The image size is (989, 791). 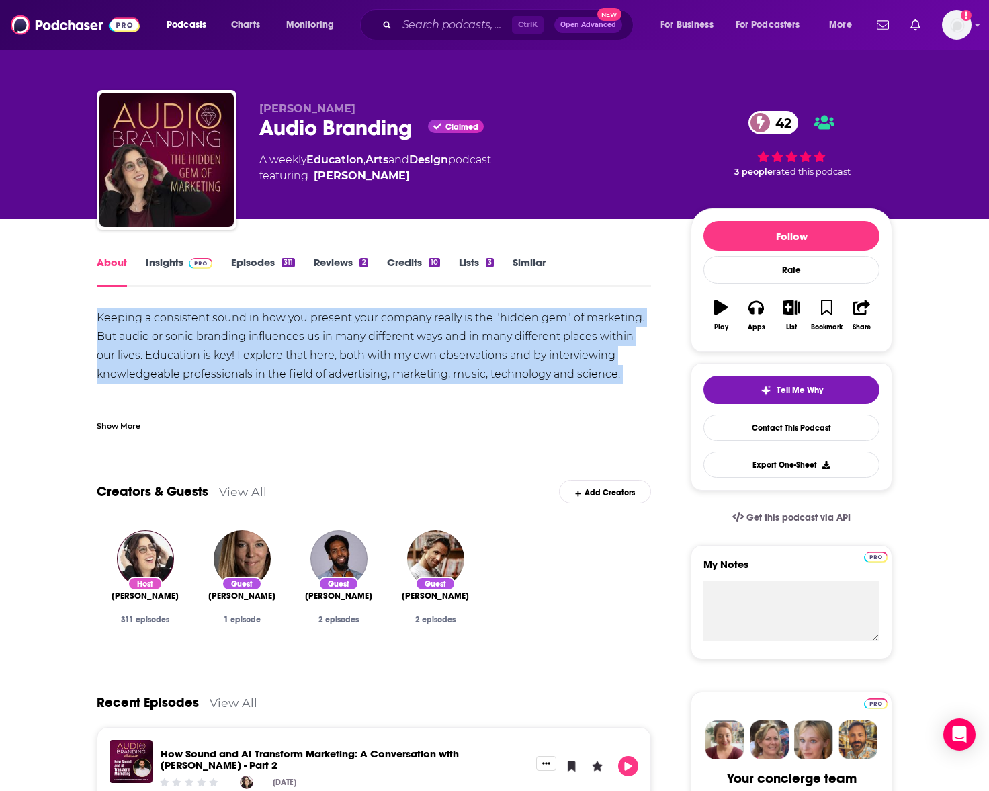 I want to click on div: 311, so click(x=288, y=263).